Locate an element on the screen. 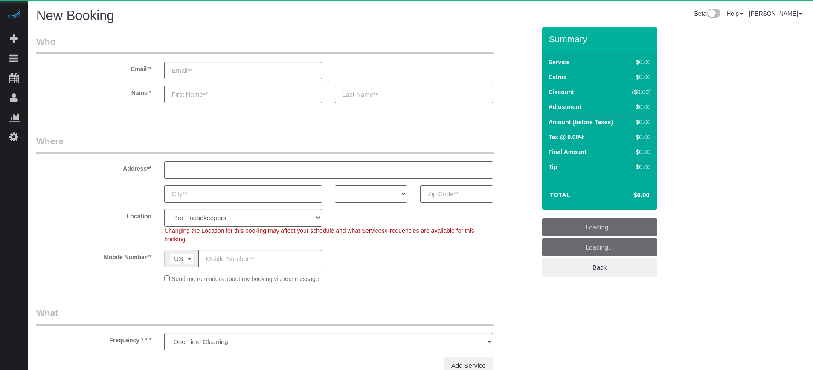 The image size is (813, 370). span: Changing the Location for this booking may affect your schedule and what Services/Frequencies are... is located at coordinates (319, 235).